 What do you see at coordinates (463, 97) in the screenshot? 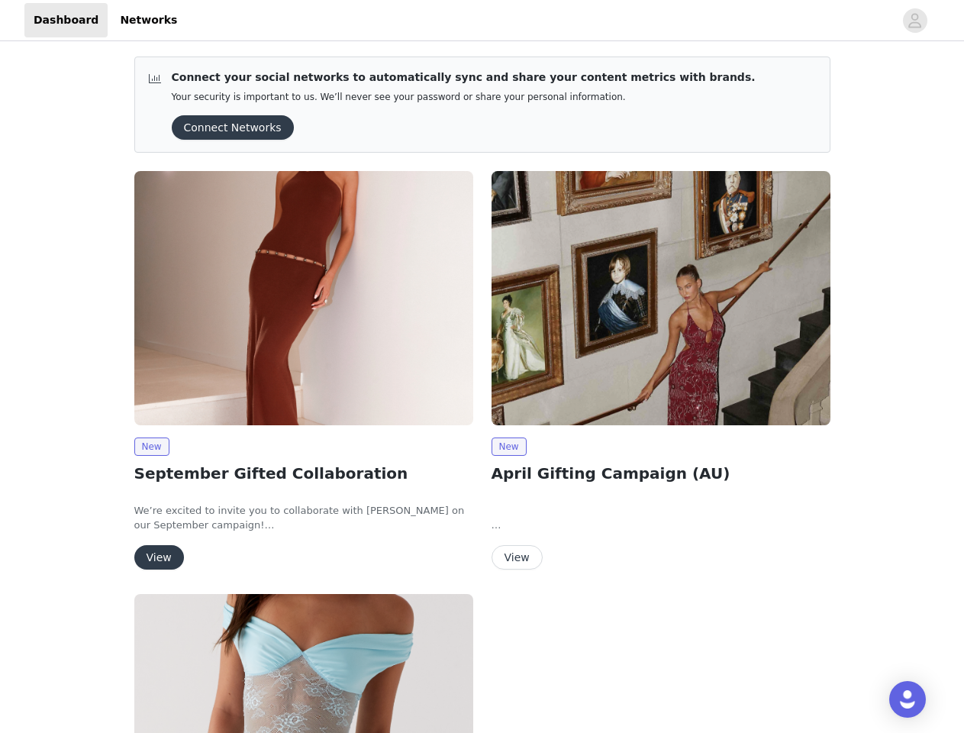
I see `p: Your security is important to us. We’ll never see your password or share your personal information.` at bounding box center [463, 97].